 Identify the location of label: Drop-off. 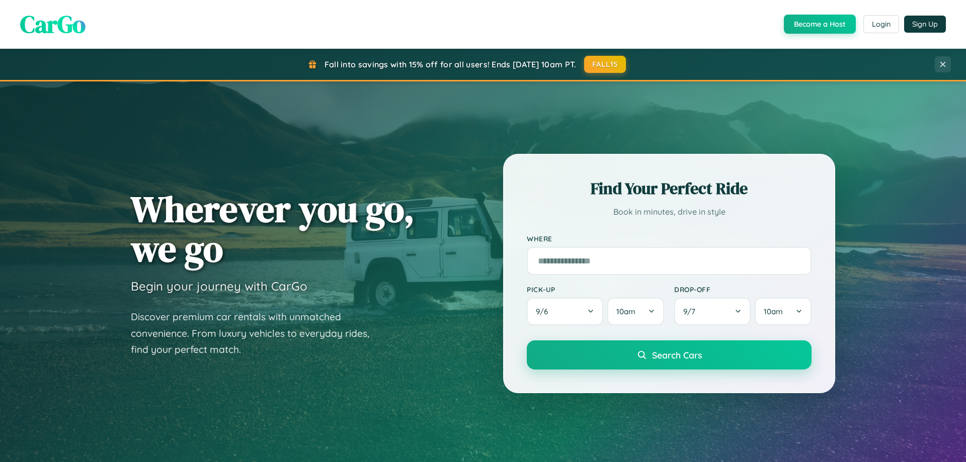
(743, 289).